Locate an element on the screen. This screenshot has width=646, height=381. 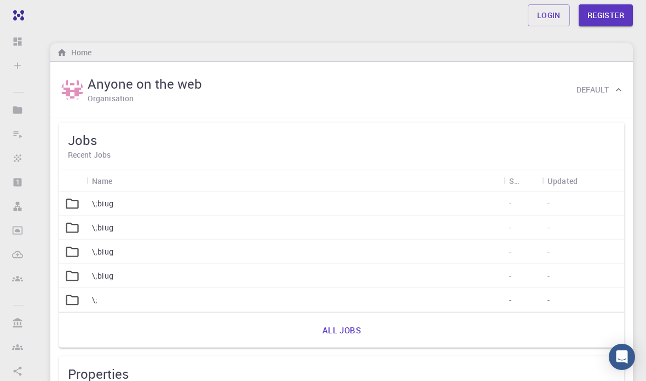
div: Anyone on the webAnyone on the webOrganisationDefault is located at coordinates (342, 90).